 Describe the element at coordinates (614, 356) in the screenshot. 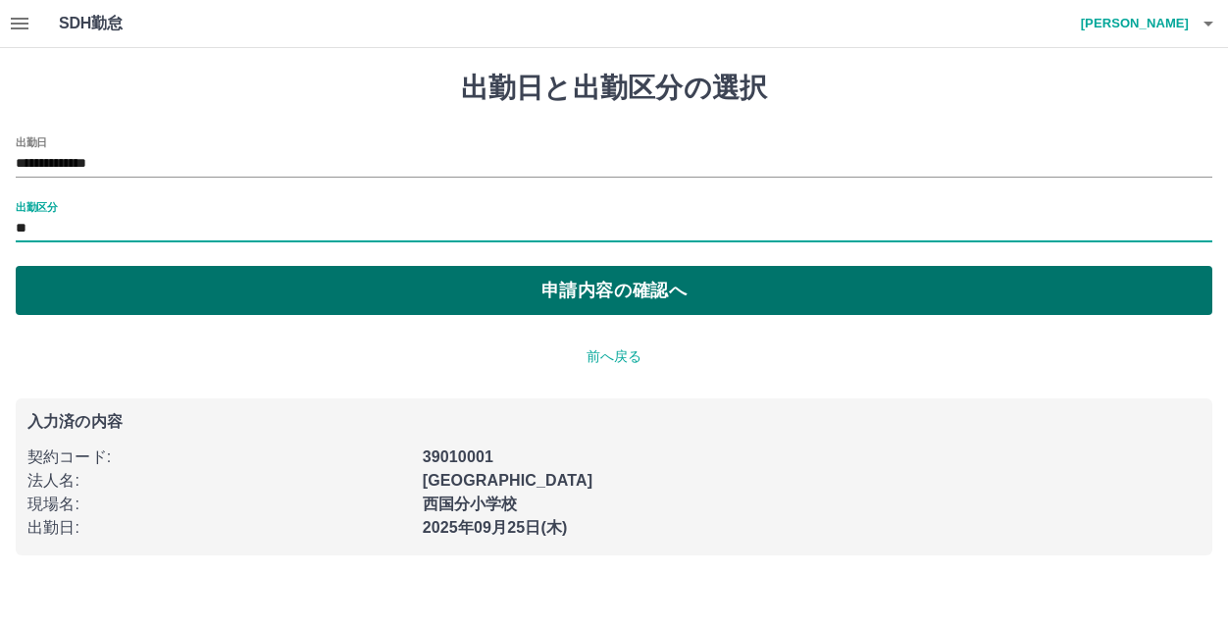

I see `p: 前へ戻る` at that location.